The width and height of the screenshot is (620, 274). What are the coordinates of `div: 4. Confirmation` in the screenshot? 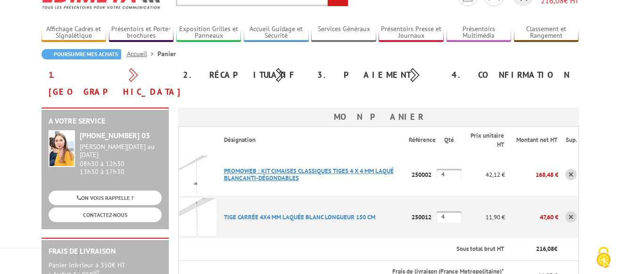 It's located at (512, 75).